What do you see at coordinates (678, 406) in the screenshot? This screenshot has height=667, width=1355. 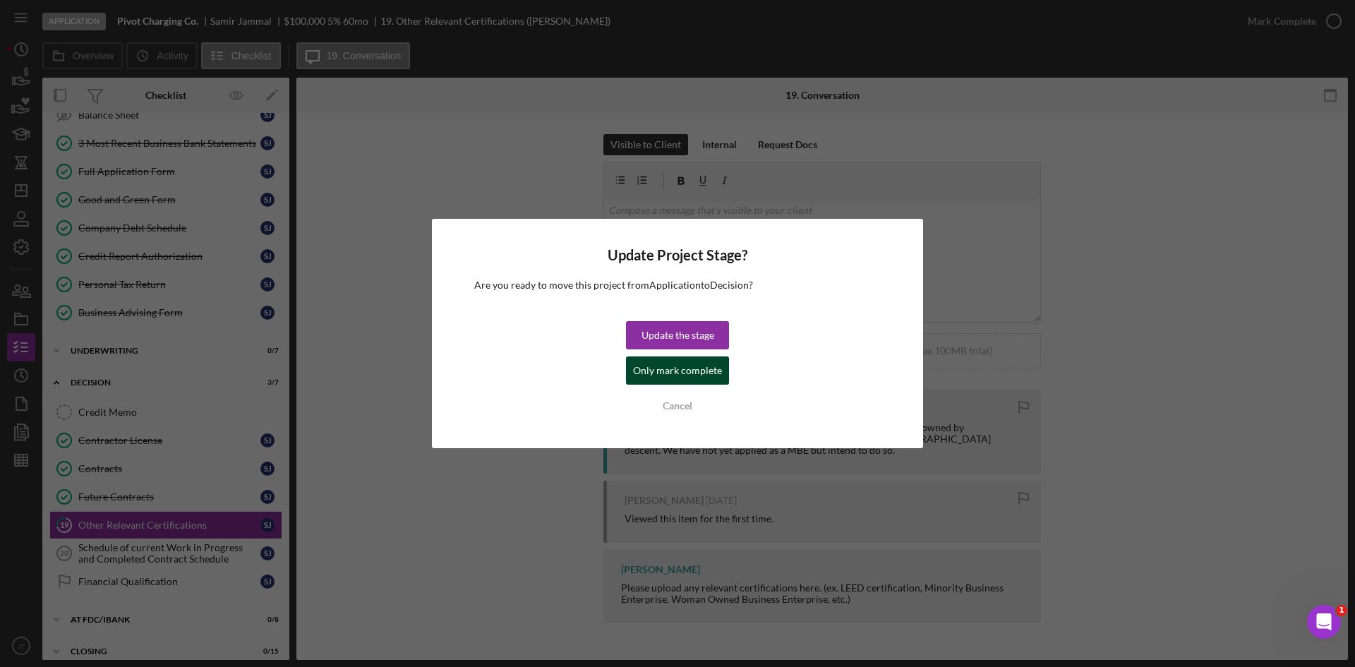 I see `div: Cancel` at bounding box center [678, 406].